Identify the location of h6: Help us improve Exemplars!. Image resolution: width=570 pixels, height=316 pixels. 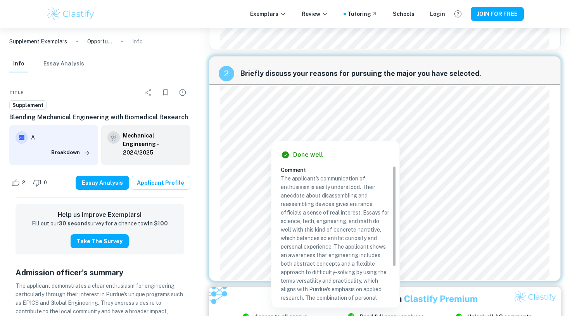
(100, 215).